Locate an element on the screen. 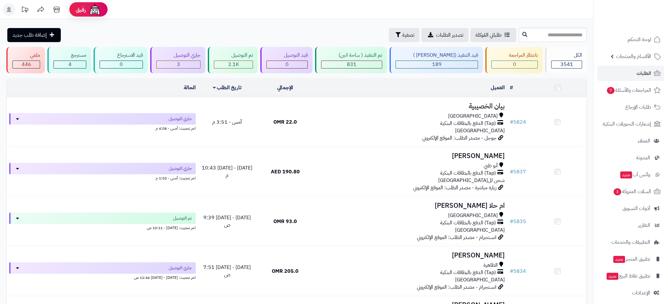 The height and width of the screenshot is (304, 668). span: العملاء is located at coordinates (644, 141).